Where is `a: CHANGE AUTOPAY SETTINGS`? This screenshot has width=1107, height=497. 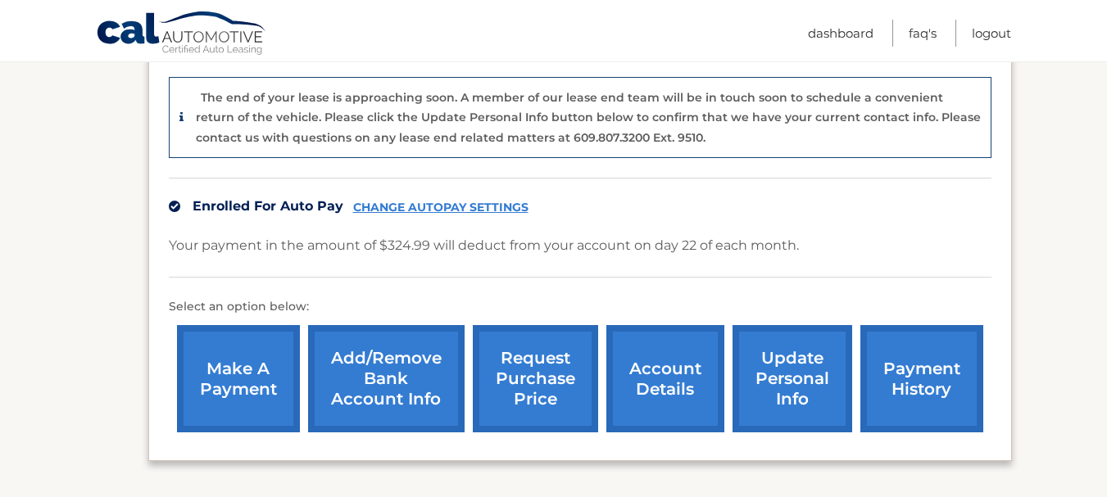
a: CHANGE AUTOPAY SETTINGS is located at coordinates (441, 207).